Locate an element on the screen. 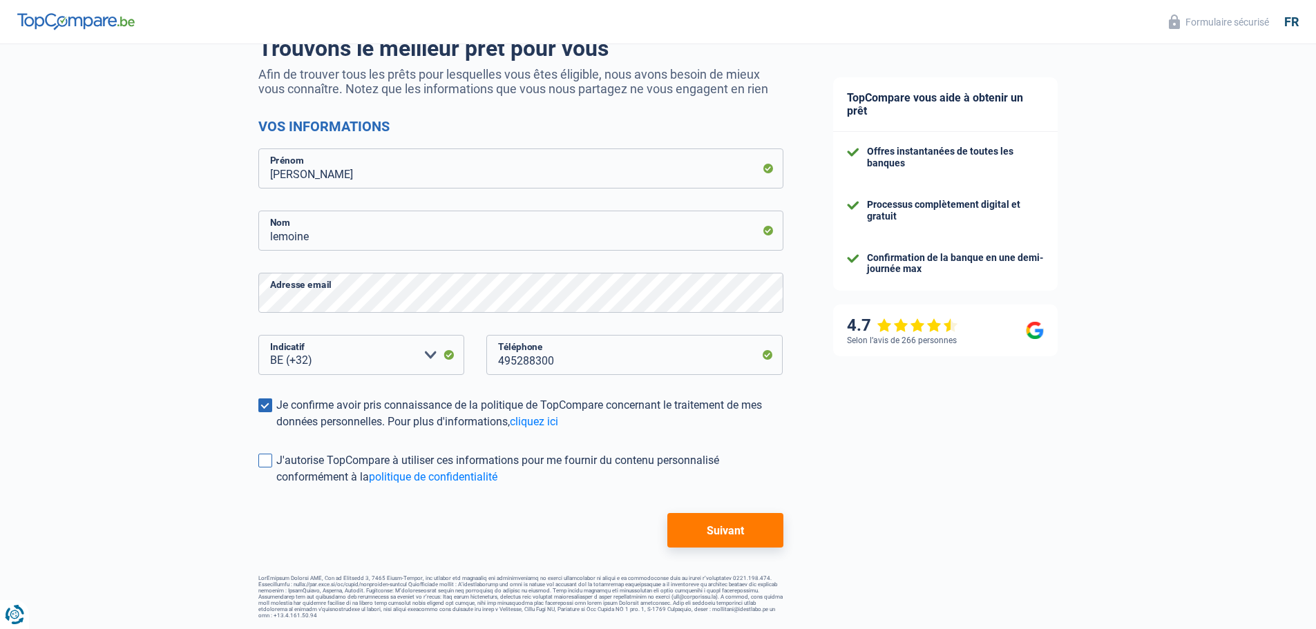  img: Advertisement is located at coordinates (3, 515).